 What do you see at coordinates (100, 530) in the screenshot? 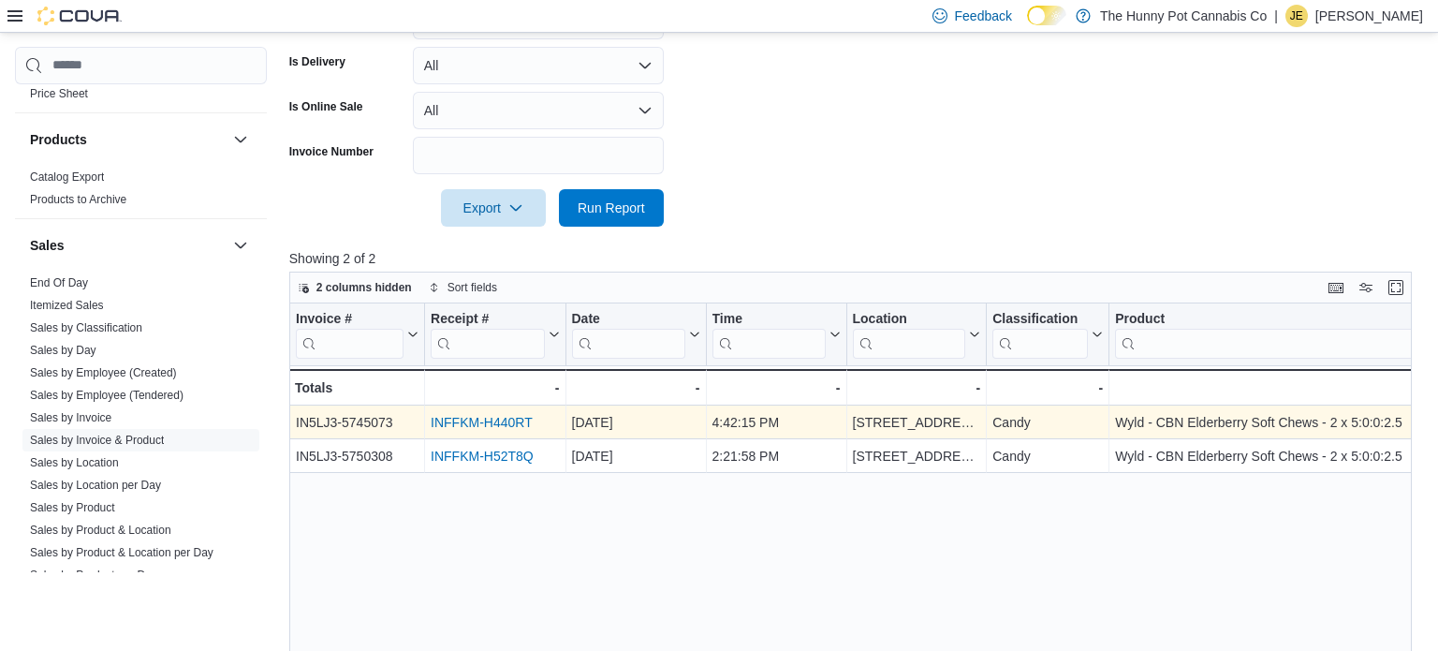
I see `a: Sales by Product & Location` at bounding box center [100, 530].